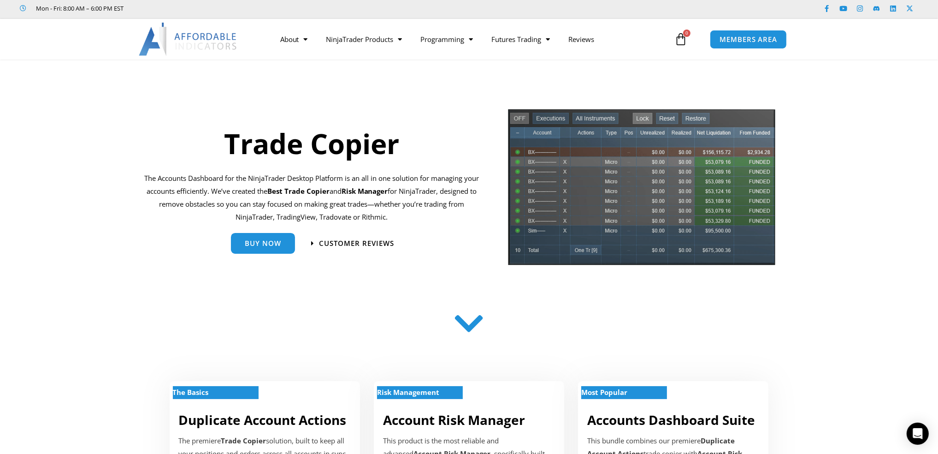  What do you see at coordinates (79, 8) in the screenshot?
I see `span: Mon - Fri: 8:00 AM – 6:00 PM EST` at bounding box center [79, 8].